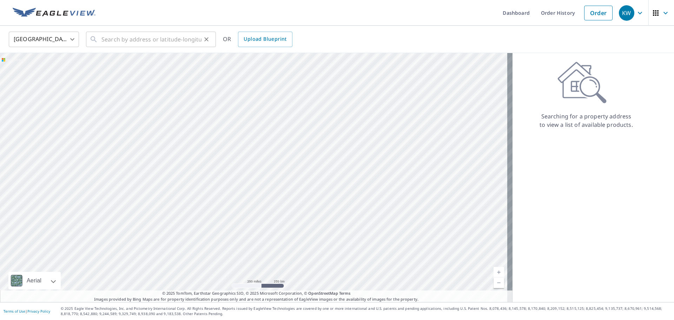 This screenshot has width=674, height=320. I want to click on a: Current Level 5, Zoom In, so click(499, 272).